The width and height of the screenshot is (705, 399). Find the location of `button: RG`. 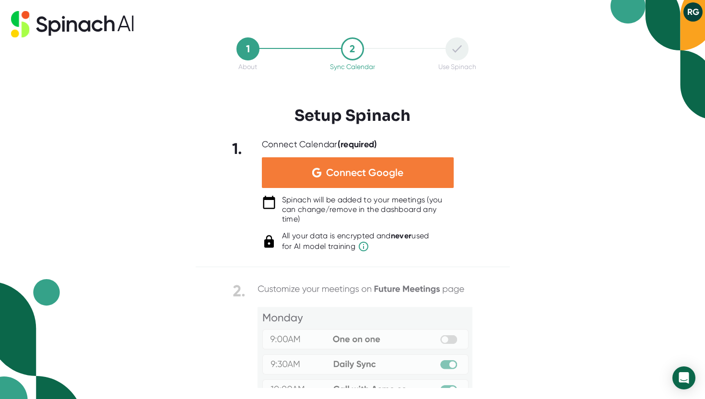

button: RG is located at coordinates (693, 12).